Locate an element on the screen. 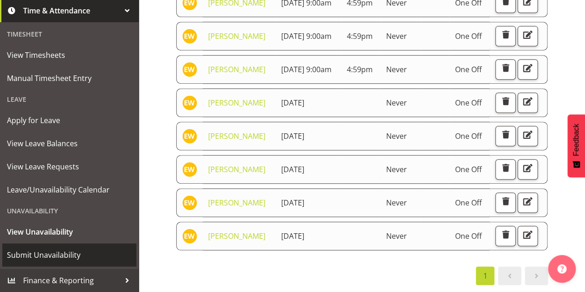 The height and width of the screenshot is (292, 585). span: Leave/Unavailability Calendar is located at coordinates (69, 190).